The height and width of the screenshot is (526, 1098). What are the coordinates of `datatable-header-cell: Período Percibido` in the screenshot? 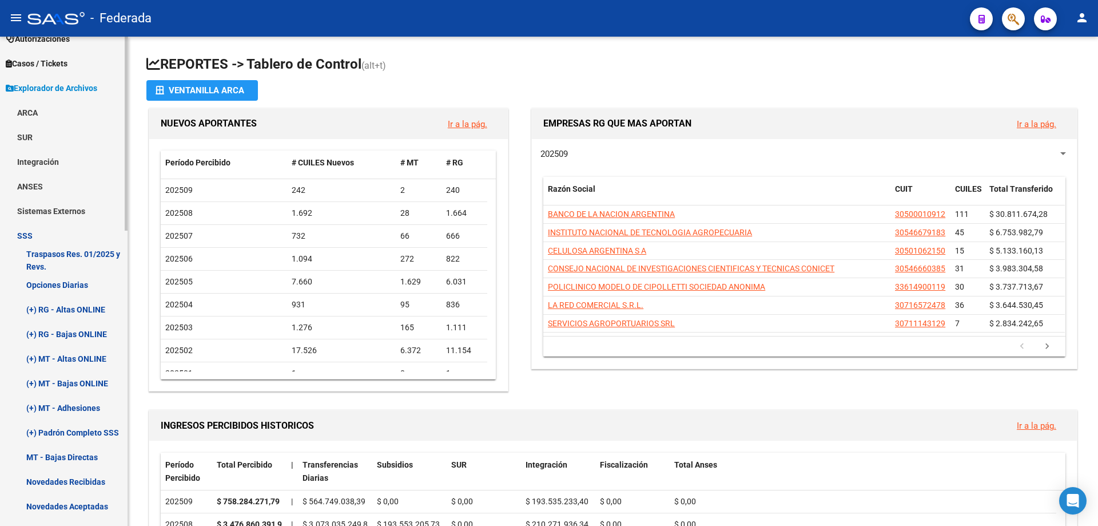 It's located at (186, 471).